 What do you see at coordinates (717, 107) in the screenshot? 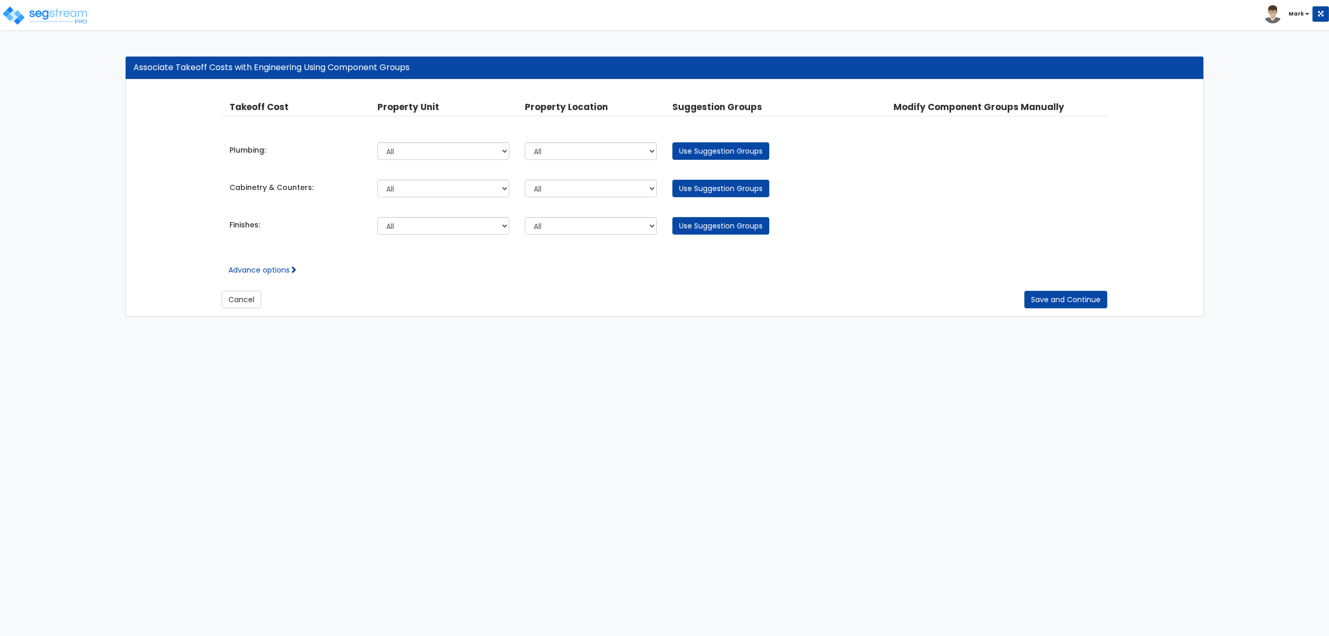
I see `b: Suggestion Groups` at bounding box center [717, 107].